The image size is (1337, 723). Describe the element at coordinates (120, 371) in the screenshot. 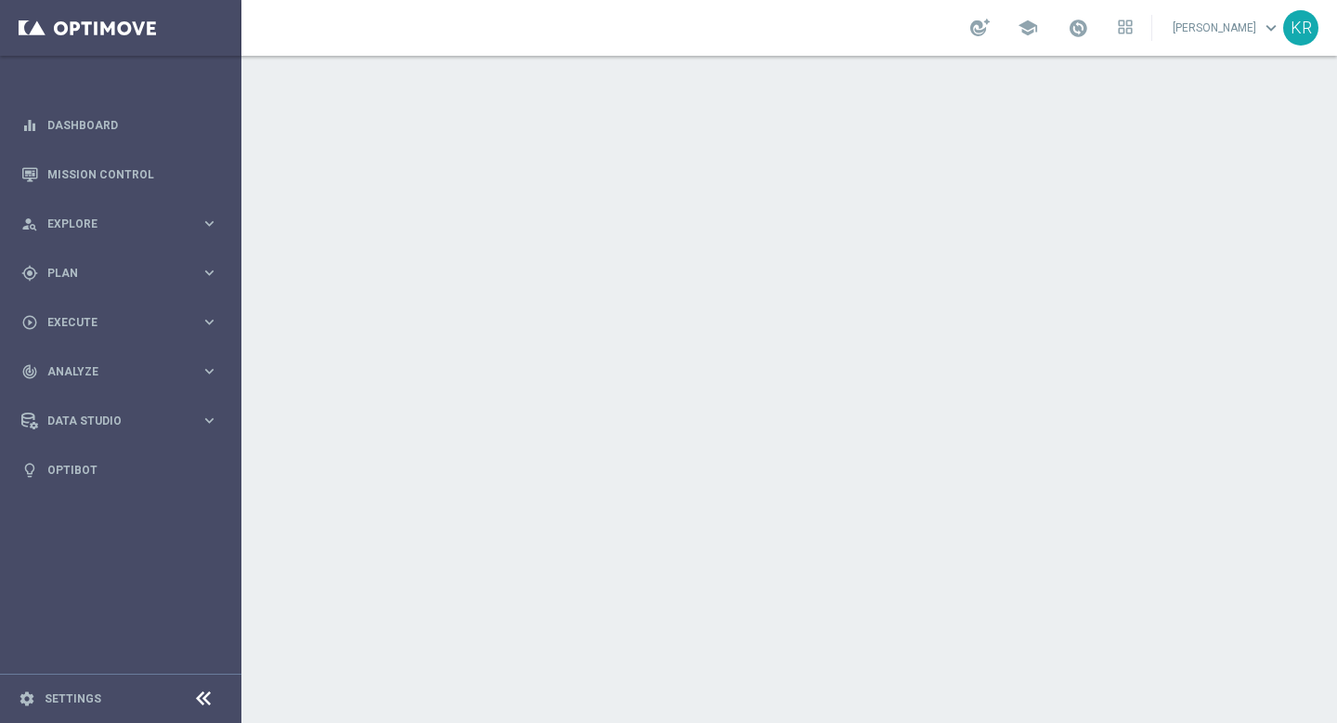

I see `button: track_changes Analyze keyboard_arrow_right` at that location.